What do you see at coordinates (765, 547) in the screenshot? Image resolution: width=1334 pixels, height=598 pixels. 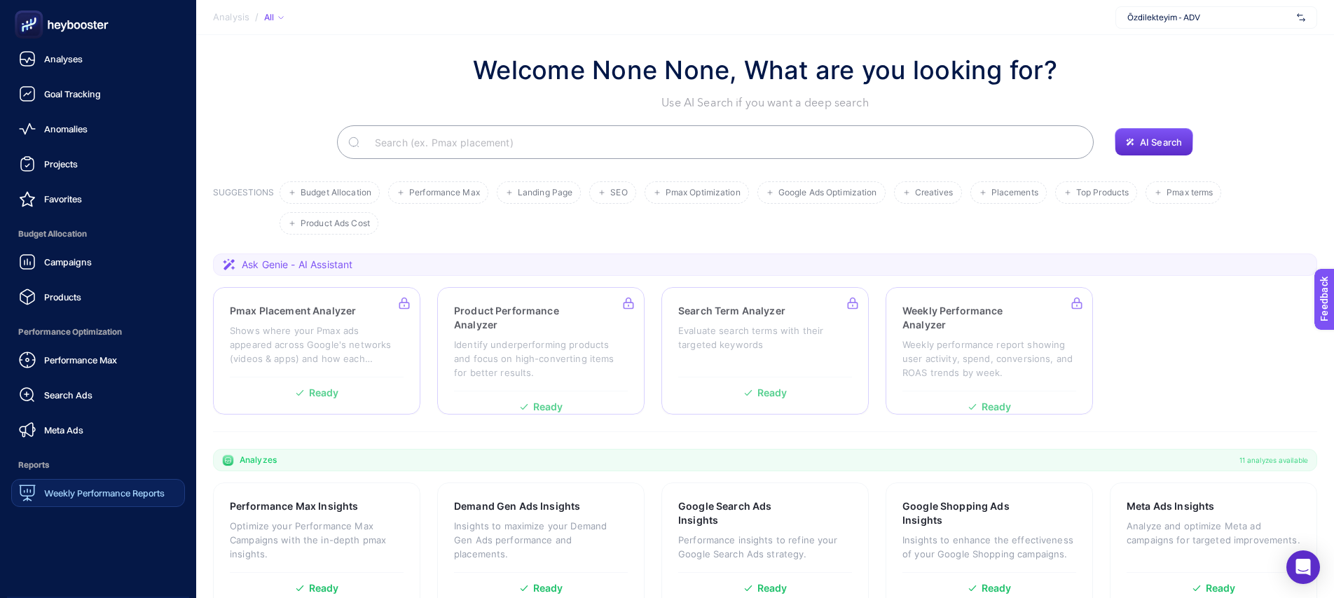 I see `p: Performance insights to refine your Google Search Ads strategy.` at bounding box center [765, 547].